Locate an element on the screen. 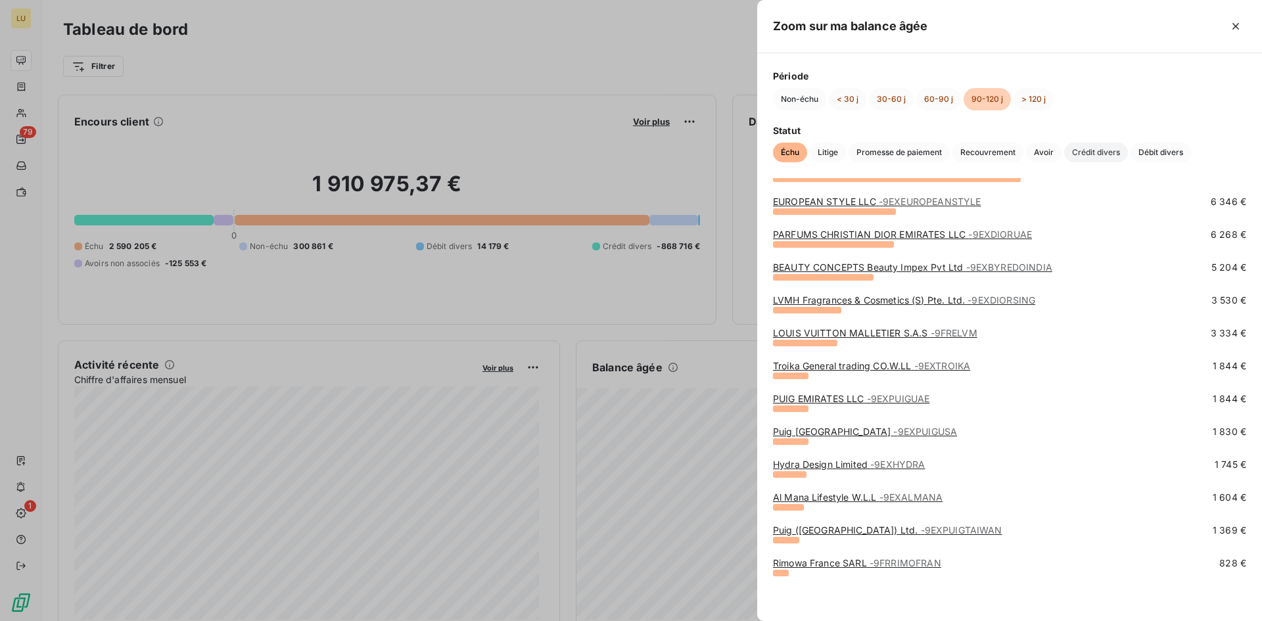 Image resolution: width=1262 pixels, height=621 pixels. span: - 9EXPUIGUSA is located at coordinates (925, 431).